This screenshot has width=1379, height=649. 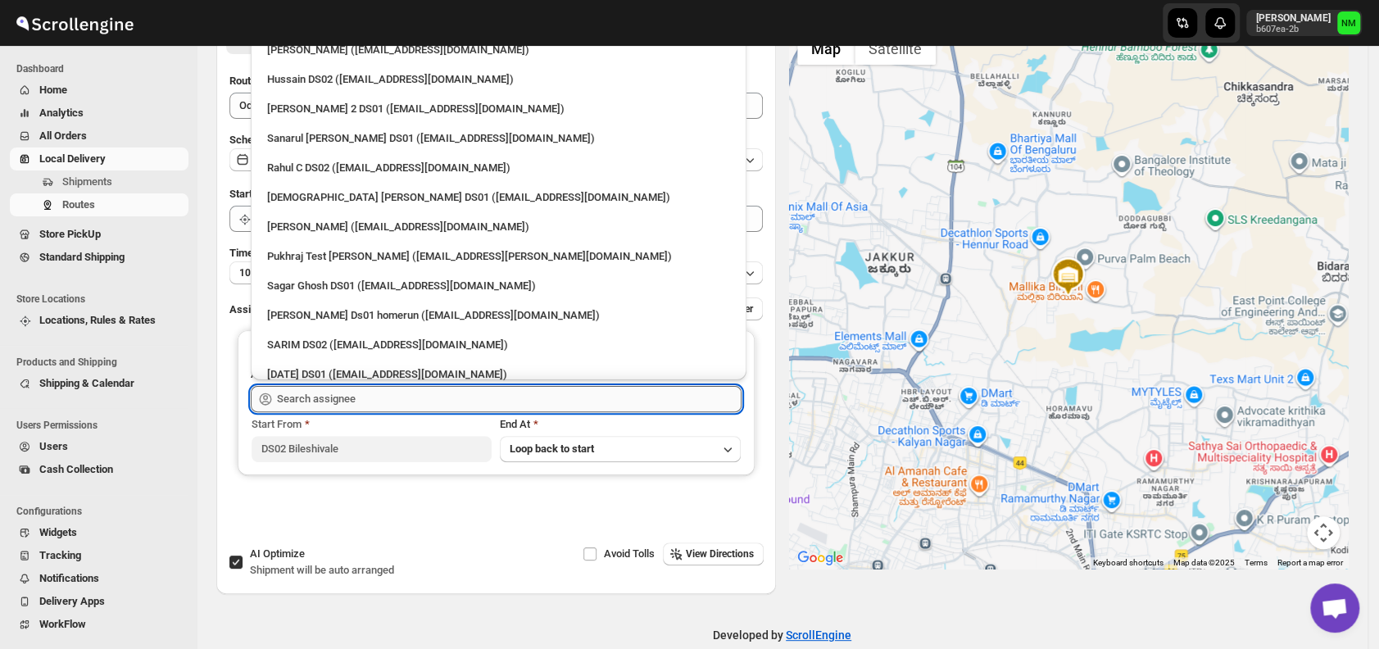 I want to click on a: Report a map error, so click(x=1310, y=562).